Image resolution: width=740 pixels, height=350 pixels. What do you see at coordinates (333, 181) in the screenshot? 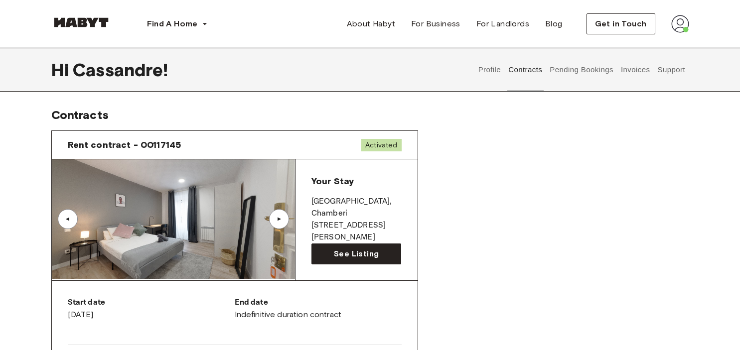
I see `span: Your Stay` at bounding box center [333, 181].